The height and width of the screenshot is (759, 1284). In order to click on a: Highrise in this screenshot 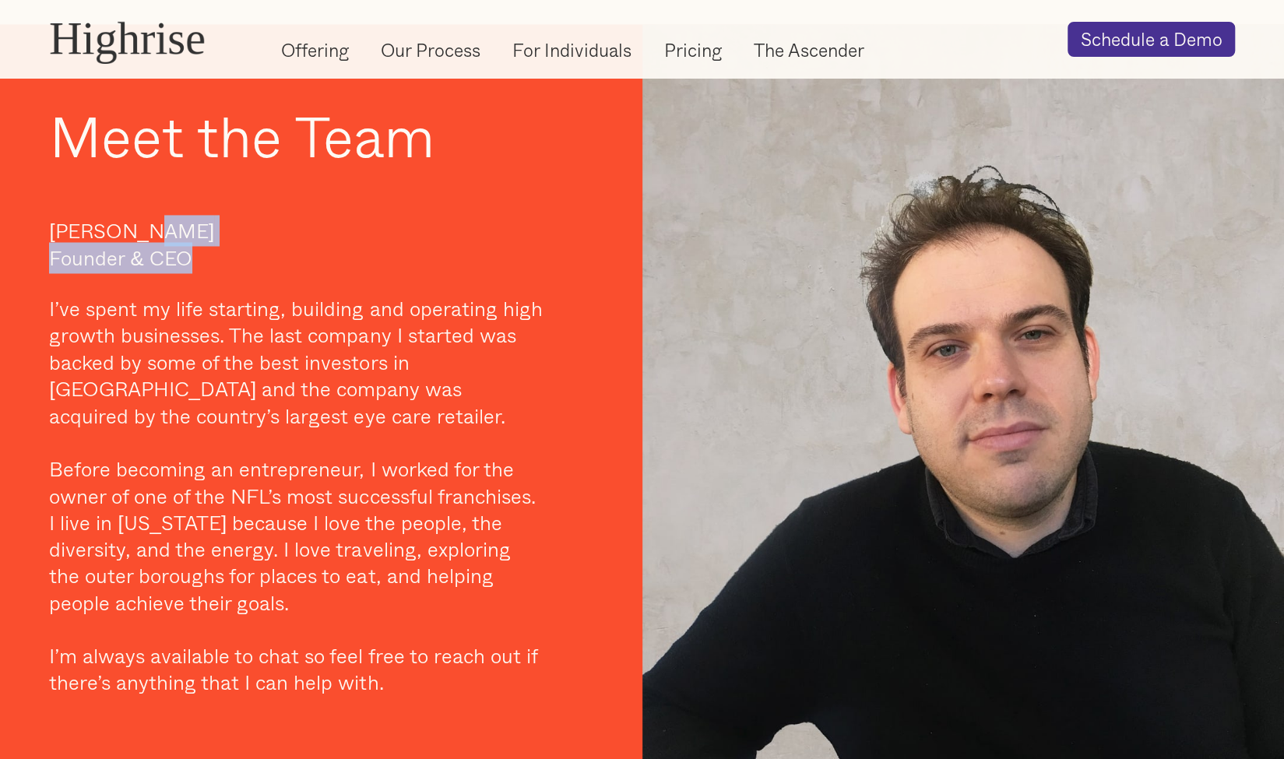, I will do `click(146, 39)`.